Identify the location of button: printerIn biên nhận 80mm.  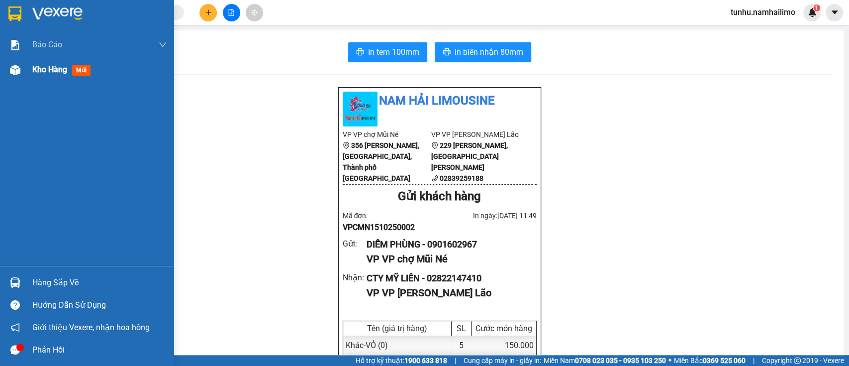
(483, 52).